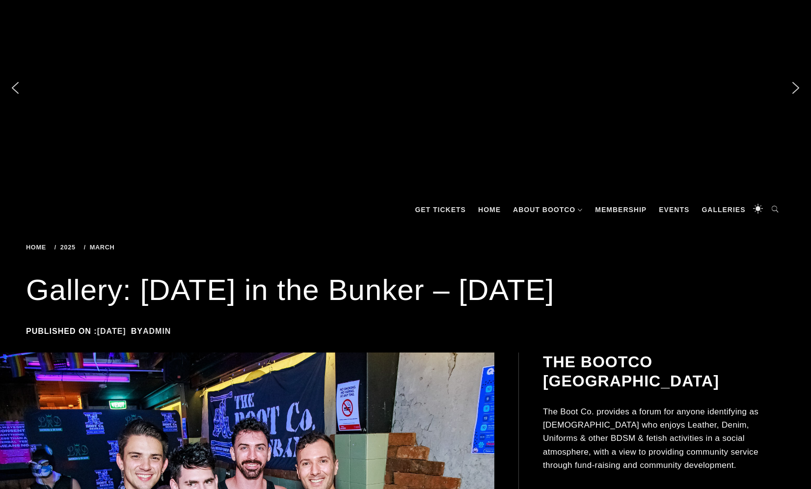 Image resolution: width=811 pixels, height=489 pixels. Describe the element at coordinates (67, 247) in the screenshot. I see `span: 2025` at that location.